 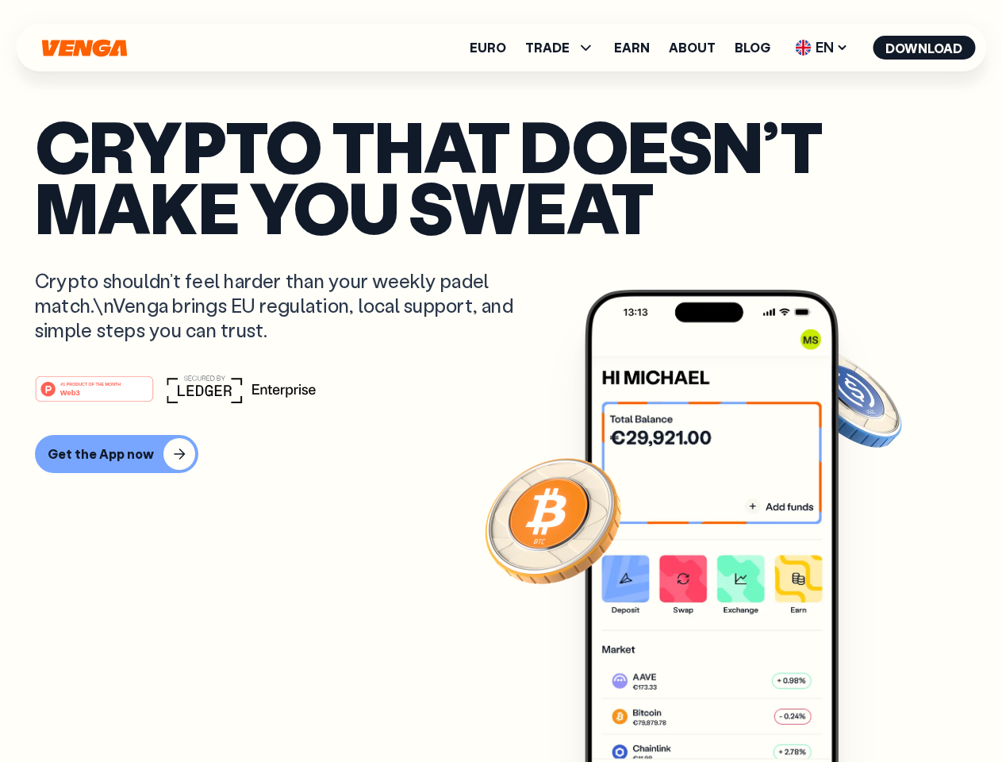 I want to click on a: Blog, so click(x=752, y=48).